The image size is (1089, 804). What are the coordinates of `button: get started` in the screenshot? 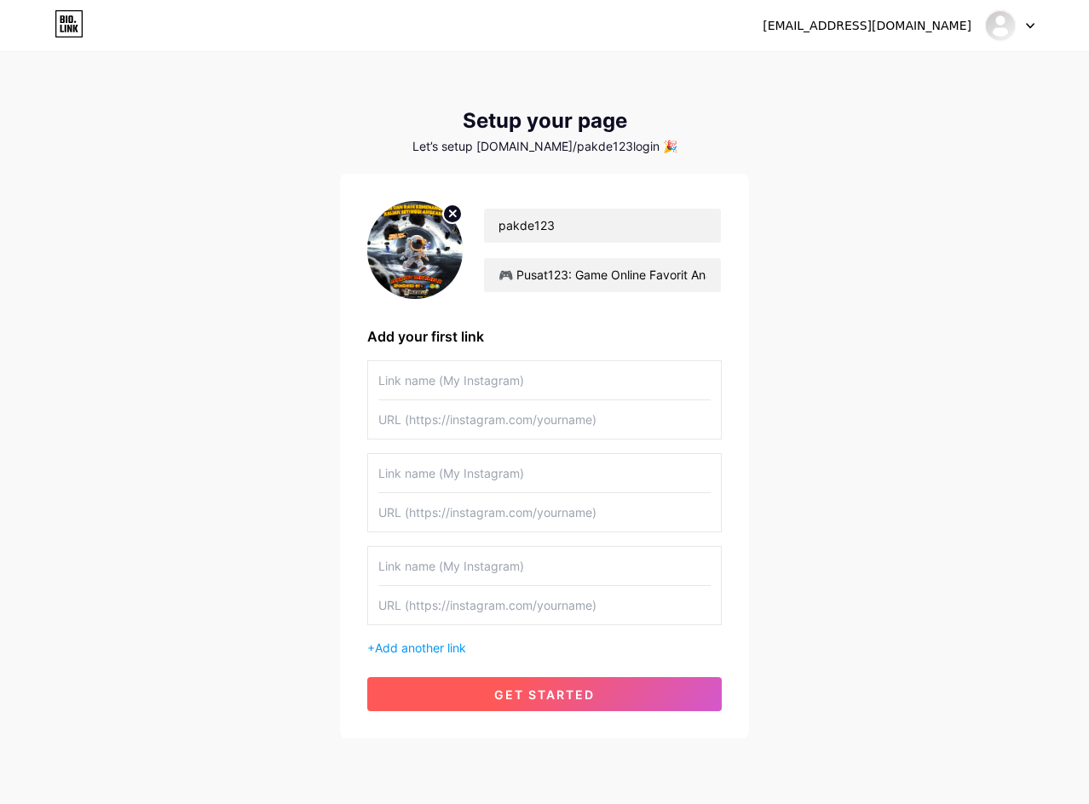 It's located at (544, 694).